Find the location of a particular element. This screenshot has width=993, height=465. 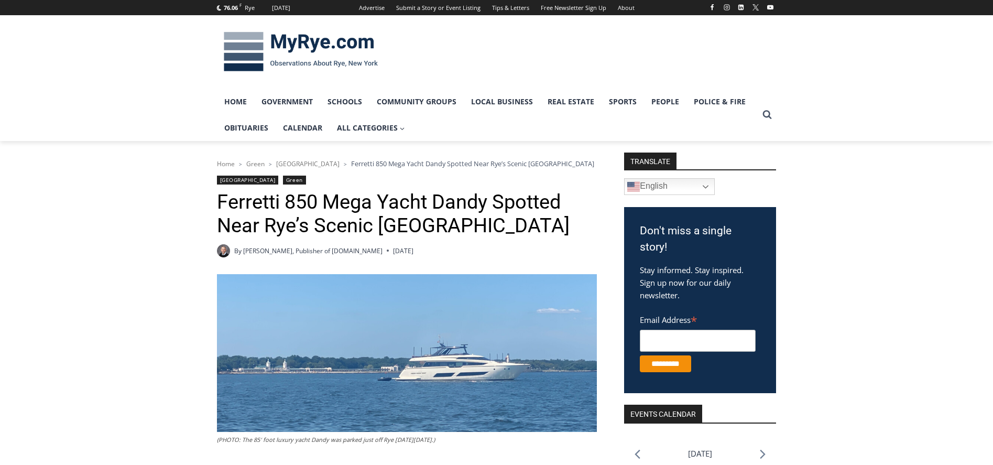

img: en is located at coordinates (634, 187).